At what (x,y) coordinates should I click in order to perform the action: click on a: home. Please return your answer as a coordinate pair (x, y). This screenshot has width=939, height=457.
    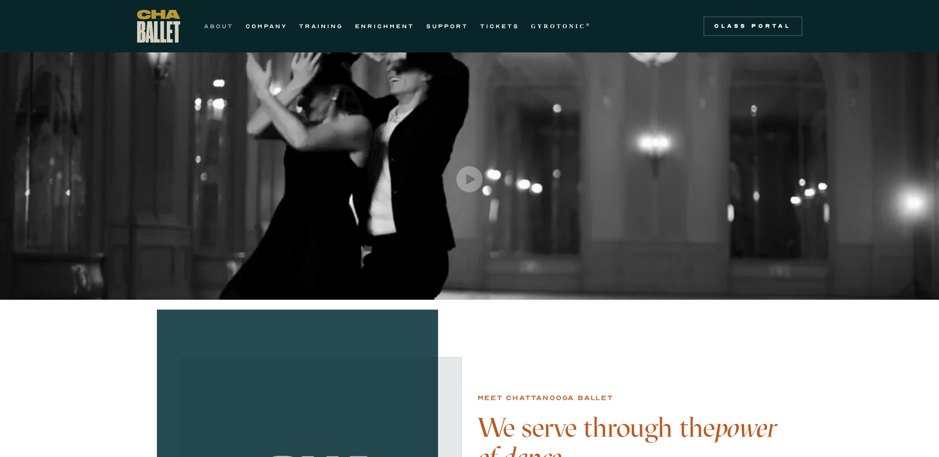
    Looking at the image, I should click on (158, 26).